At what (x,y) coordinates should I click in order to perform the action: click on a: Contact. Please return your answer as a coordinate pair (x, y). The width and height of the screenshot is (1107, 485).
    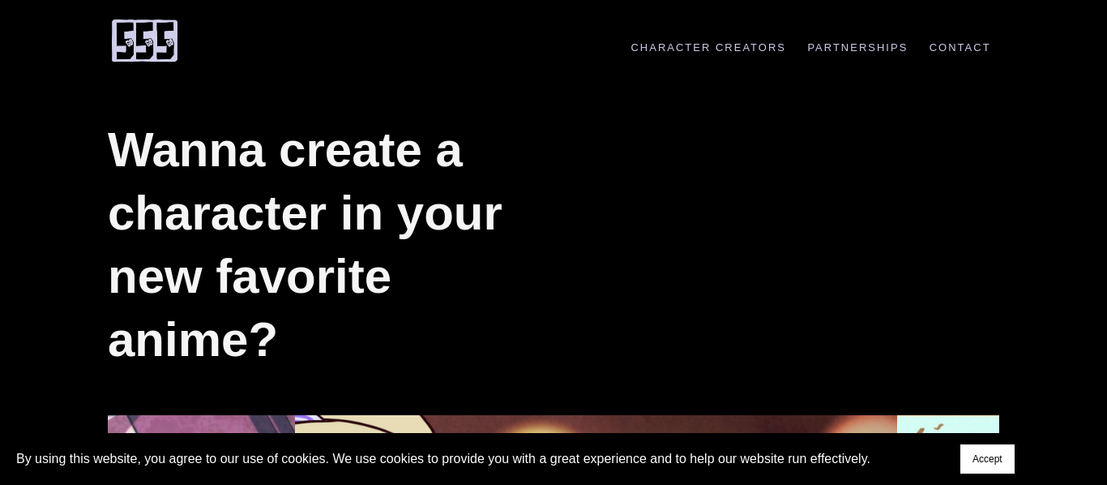
    Looking at the image, I should click on (960, 47).